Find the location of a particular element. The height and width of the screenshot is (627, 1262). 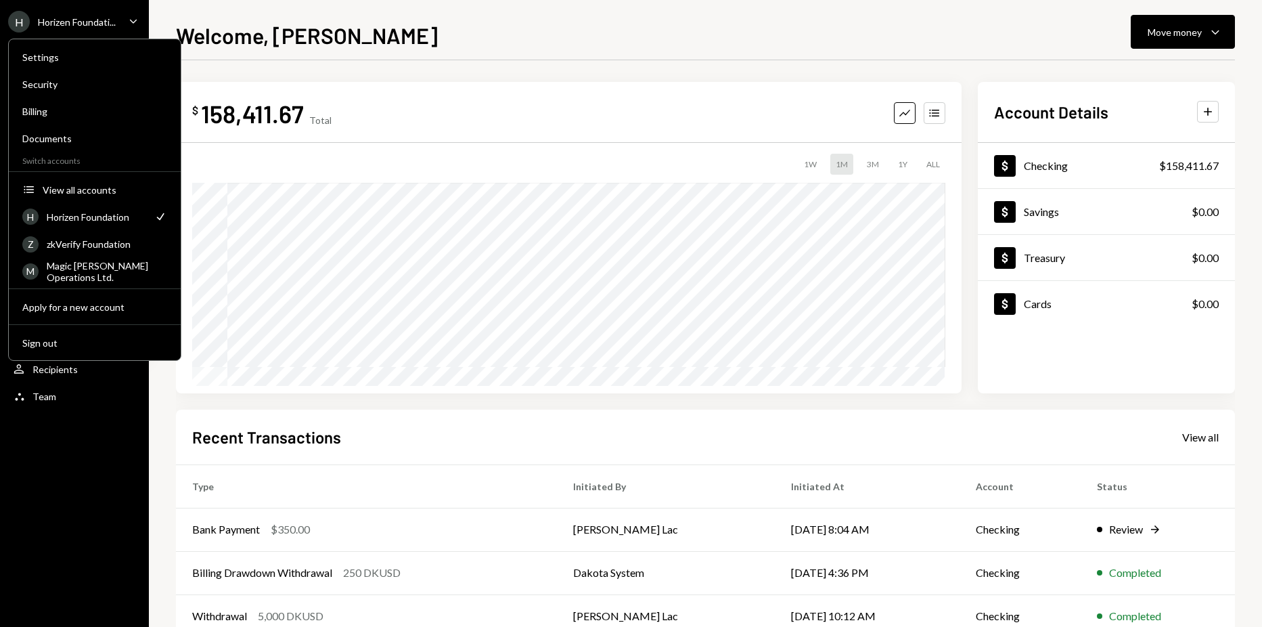

th: Status is located at coordinates (1158, 486).